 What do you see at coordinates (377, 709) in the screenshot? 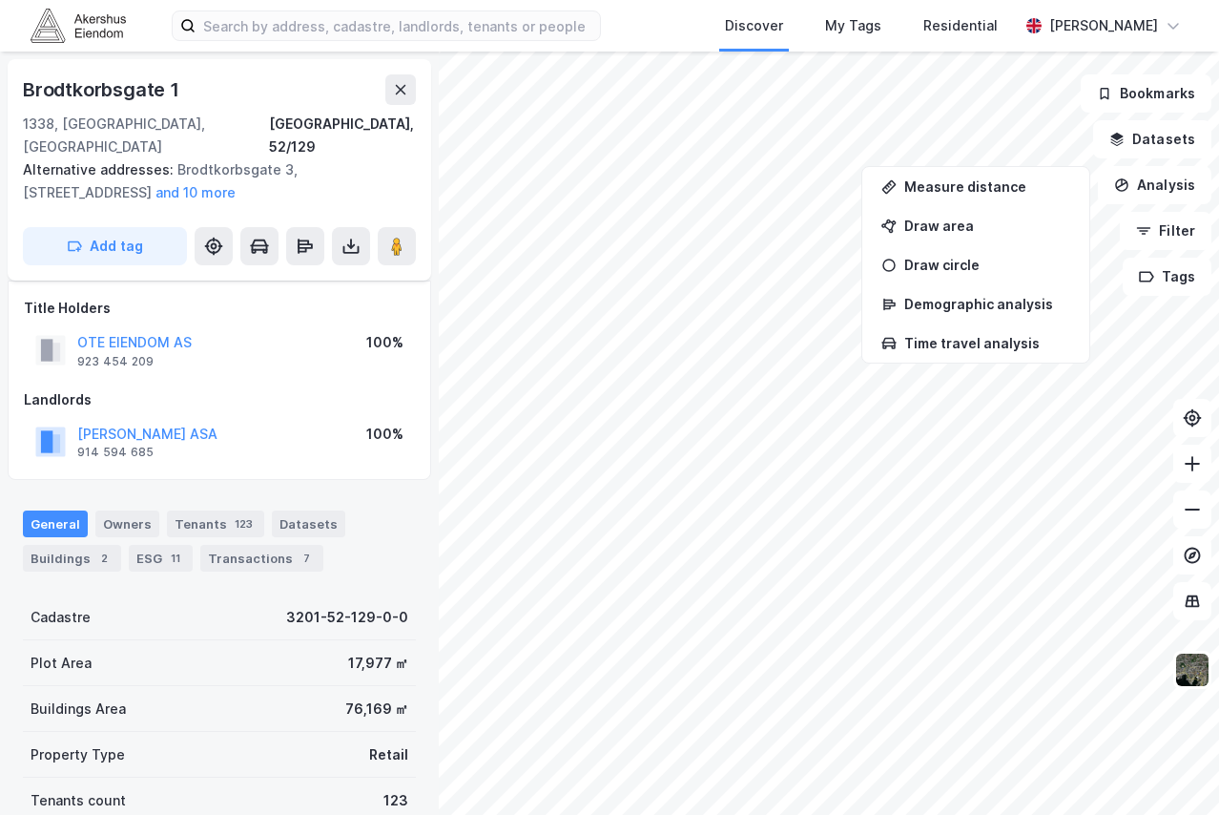
I see `div: 76,169 ㎡` at bounding box center [377, 709].